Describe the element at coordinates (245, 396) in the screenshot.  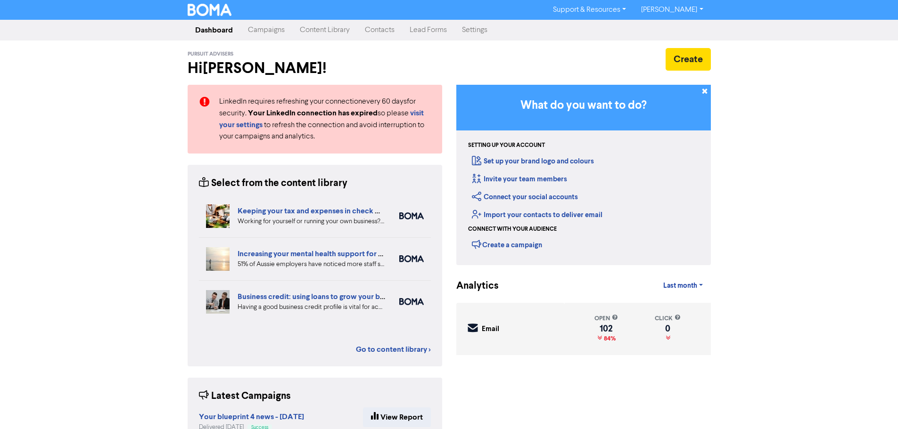
I see `div: Latest Campaigns` at that location.